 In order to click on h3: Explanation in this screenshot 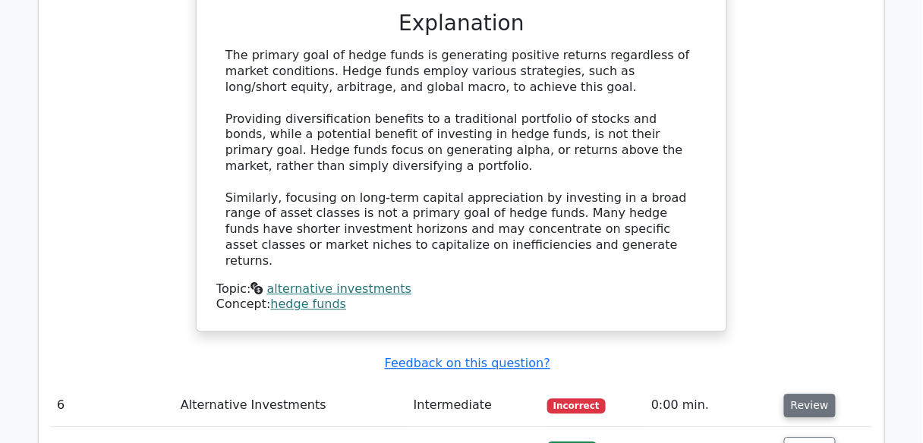, I will do `click(462, 24)`.